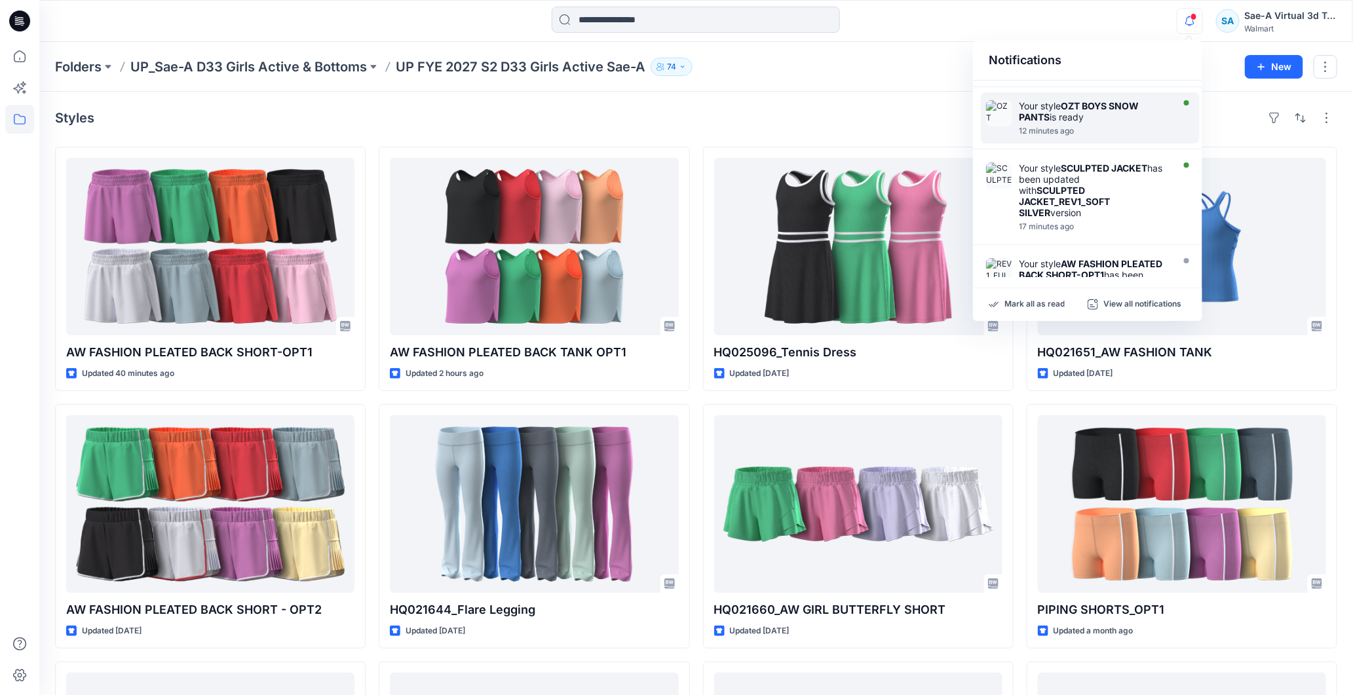  I want to click on p: Folders, so click(78, 67).